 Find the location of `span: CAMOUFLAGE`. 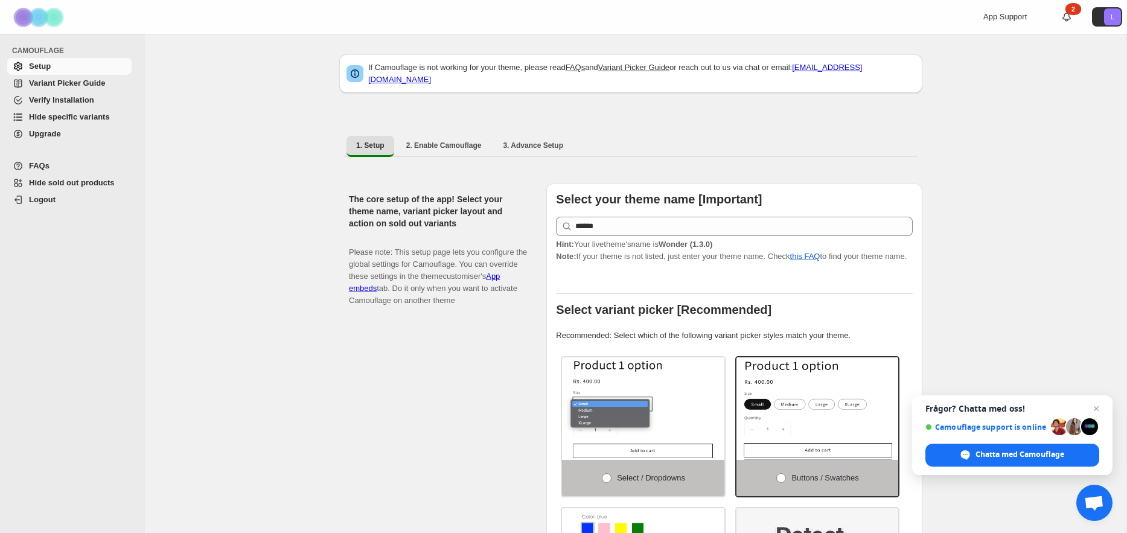

span: CAMOUFLAGE is located at coordinates (74, 51).